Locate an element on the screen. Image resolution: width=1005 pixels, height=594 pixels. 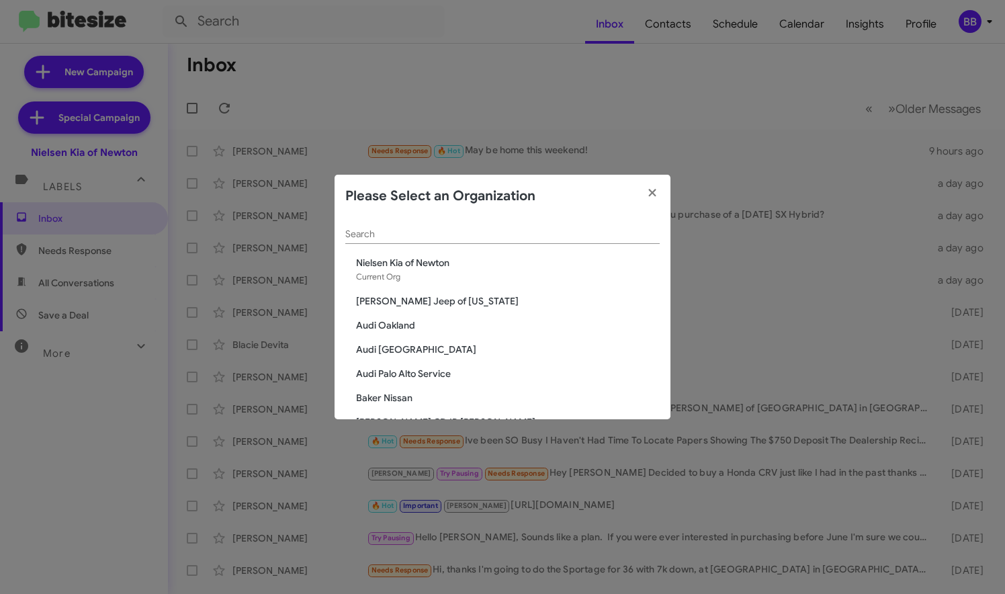
span: Nielsen Kia of Newton is located at coordinates (508, 263).